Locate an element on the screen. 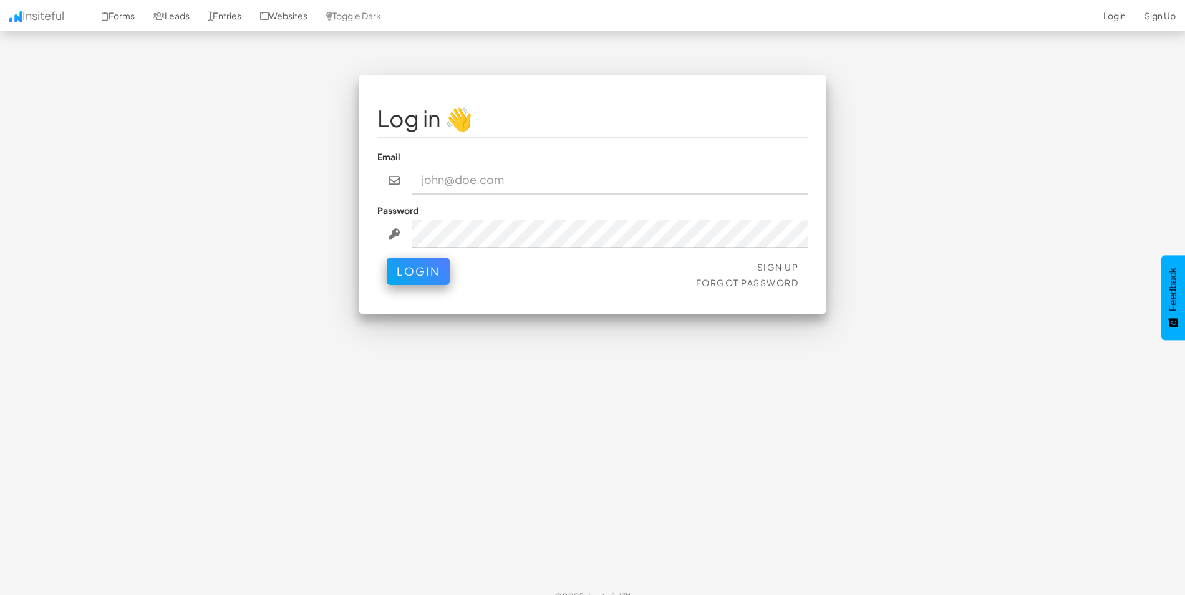 This screenshot has height=595, width=1185. button: Login is located at coordinates (418, 271).